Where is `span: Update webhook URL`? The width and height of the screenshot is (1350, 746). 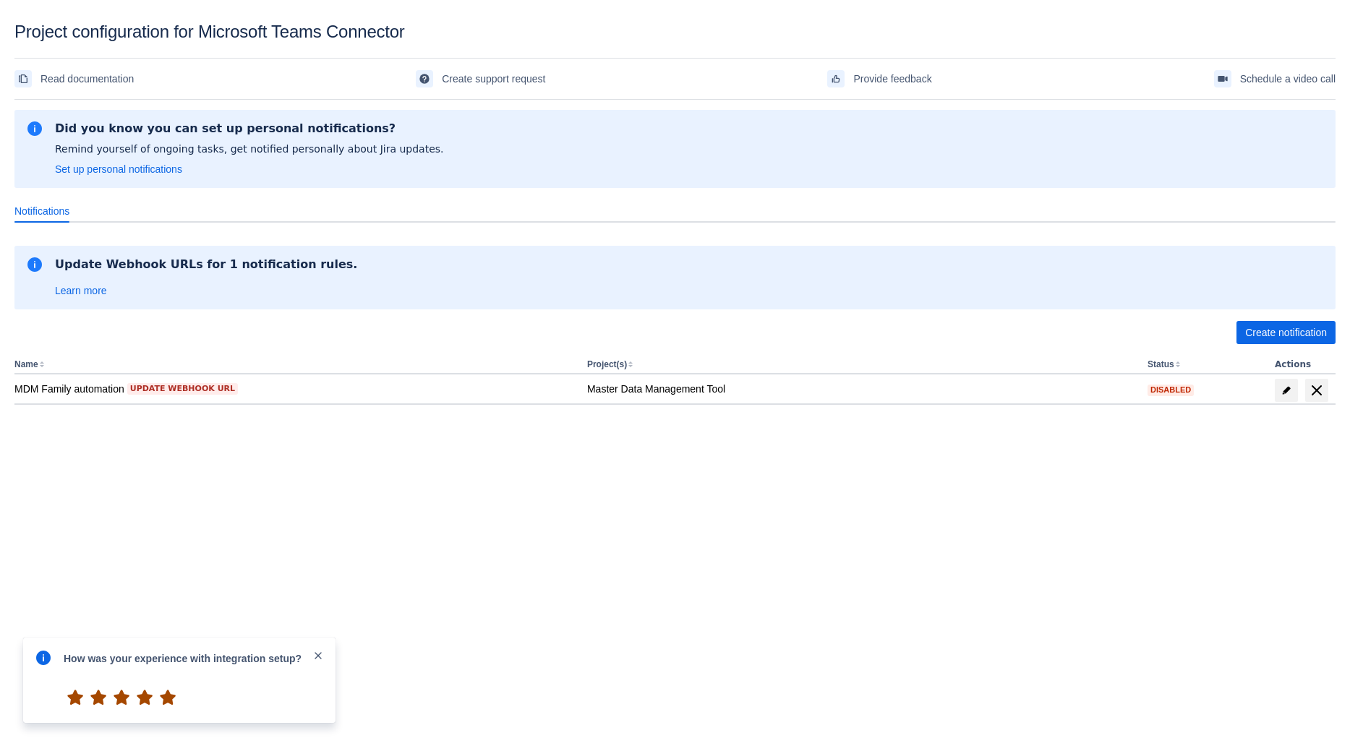 span: Update webhook URL is located at coordinates (182, 389).